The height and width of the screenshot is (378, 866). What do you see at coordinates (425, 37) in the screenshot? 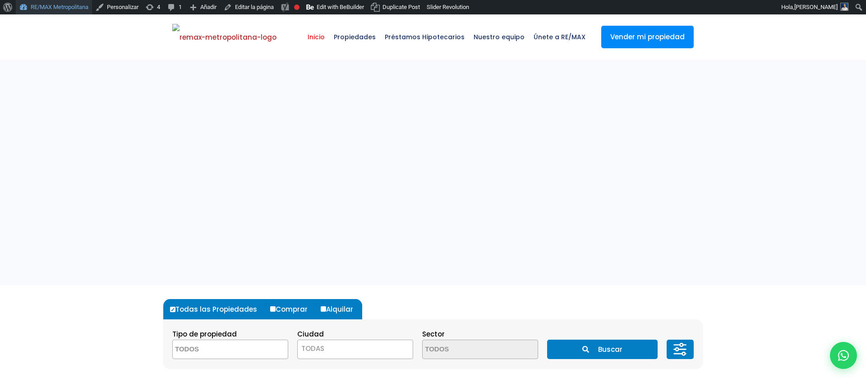
I see `span: Préstamos Hipotecarios` at bounding box center [425, 37].